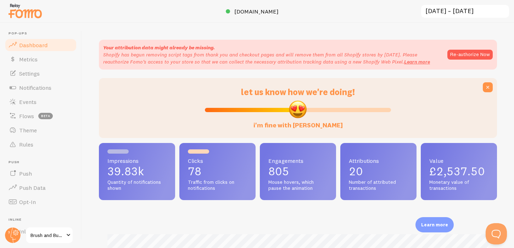 The width and height of the screenshot is (514, 248). What do you see at coordinates (378, 171) in the screenshot?
I see `p: 20` at bounding box center [378, 171].